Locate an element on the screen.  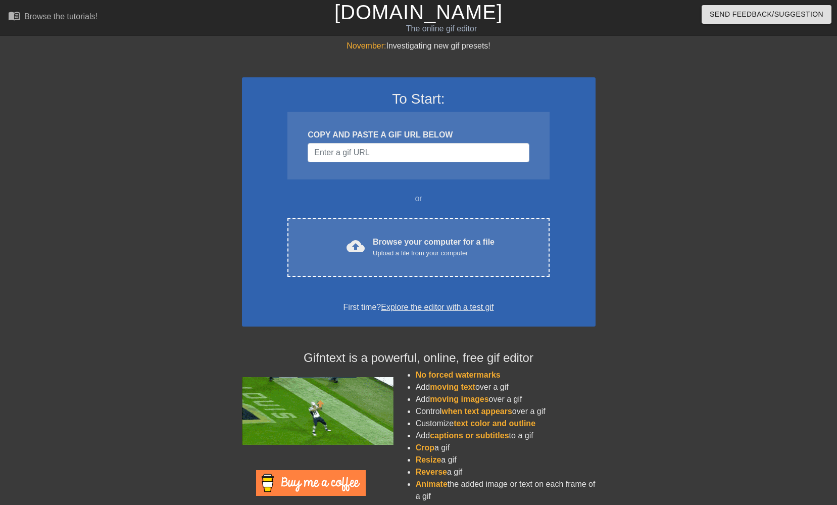
span: when text appears is located at coordinates (477, 411).